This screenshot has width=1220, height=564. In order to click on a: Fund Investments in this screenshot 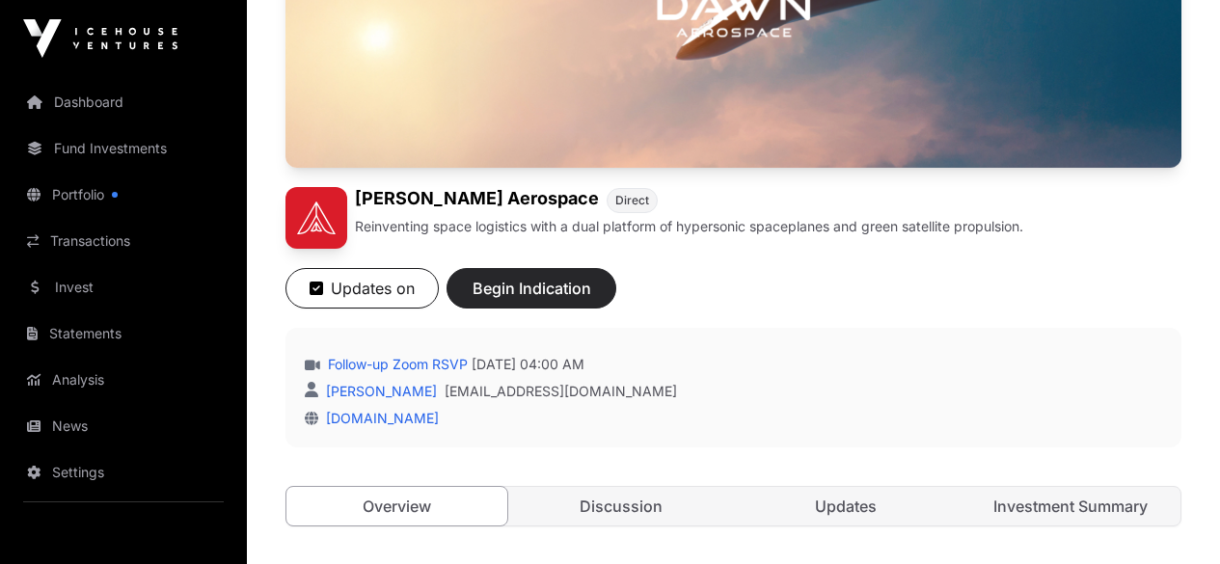, I will do `click(123, 149)`.